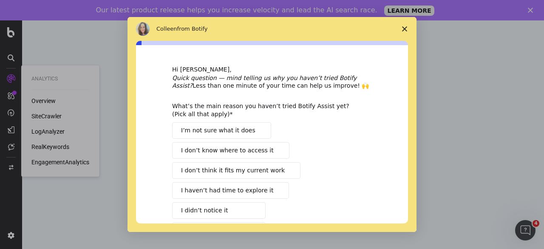 The height and width of the screenshot is (249, 544). I want to click on a: LEARN MORE, so click(409, 11).